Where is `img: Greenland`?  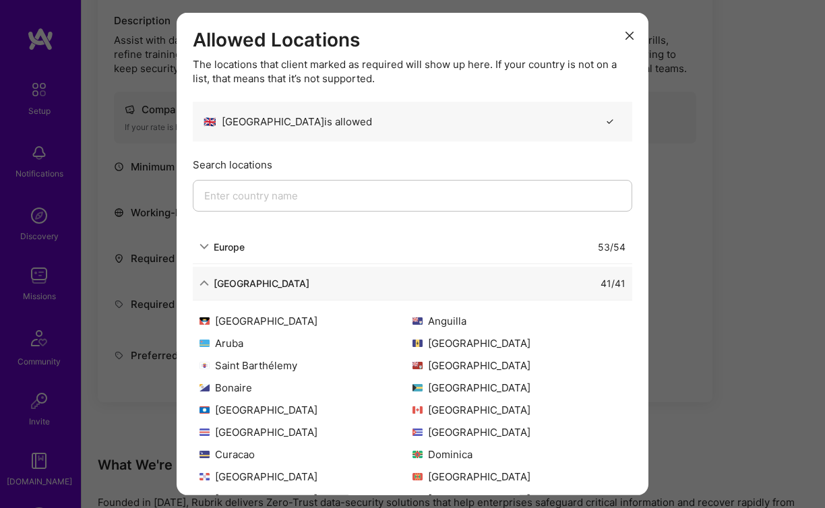 img: Greenland is located at coordinates (204, 499).